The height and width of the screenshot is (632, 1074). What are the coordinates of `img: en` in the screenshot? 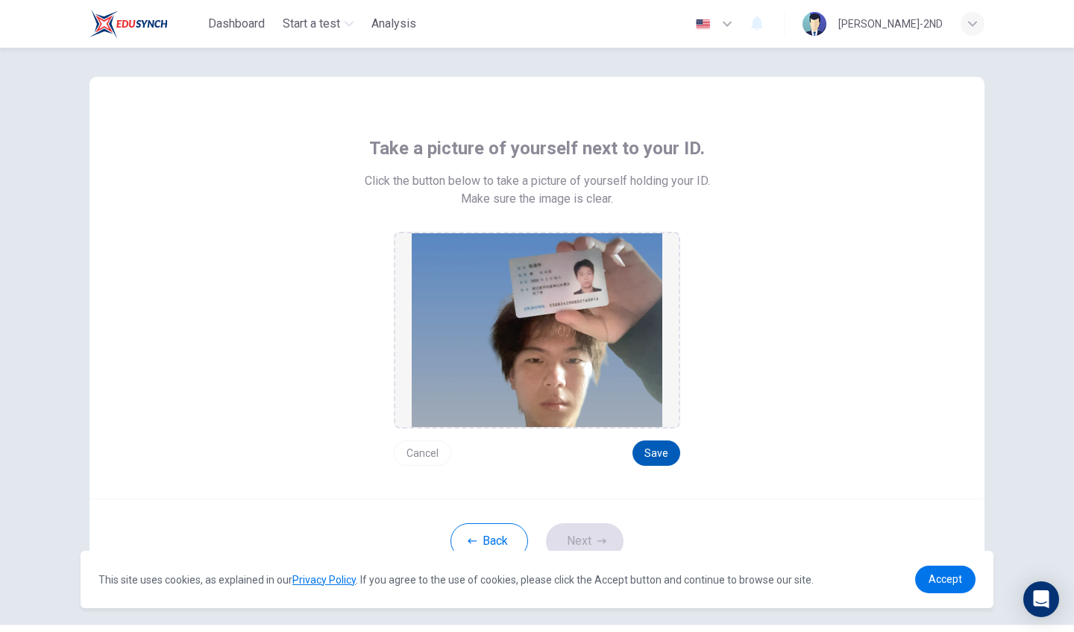 It's located at (703, 24).